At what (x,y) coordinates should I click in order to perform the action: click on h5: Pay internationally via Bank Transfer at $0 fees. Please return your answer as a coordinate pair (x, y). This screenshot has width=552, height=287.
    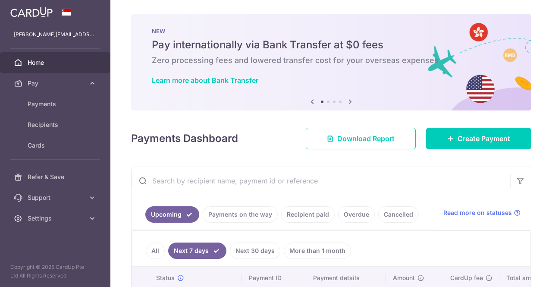
    Looking at the image, I should click on (331, 45).